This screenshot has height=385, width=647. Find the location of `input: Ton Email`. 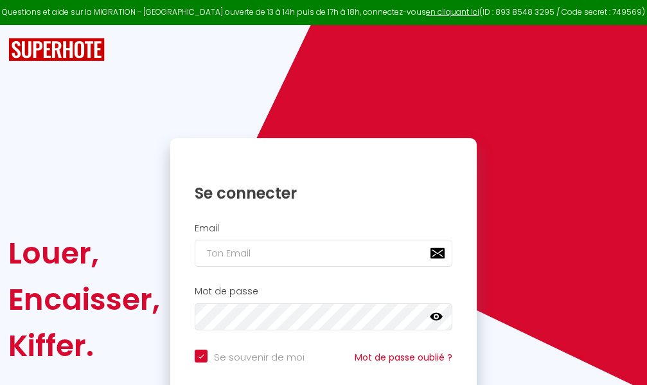

input: Ton Email is located at coordinates (323, 253).